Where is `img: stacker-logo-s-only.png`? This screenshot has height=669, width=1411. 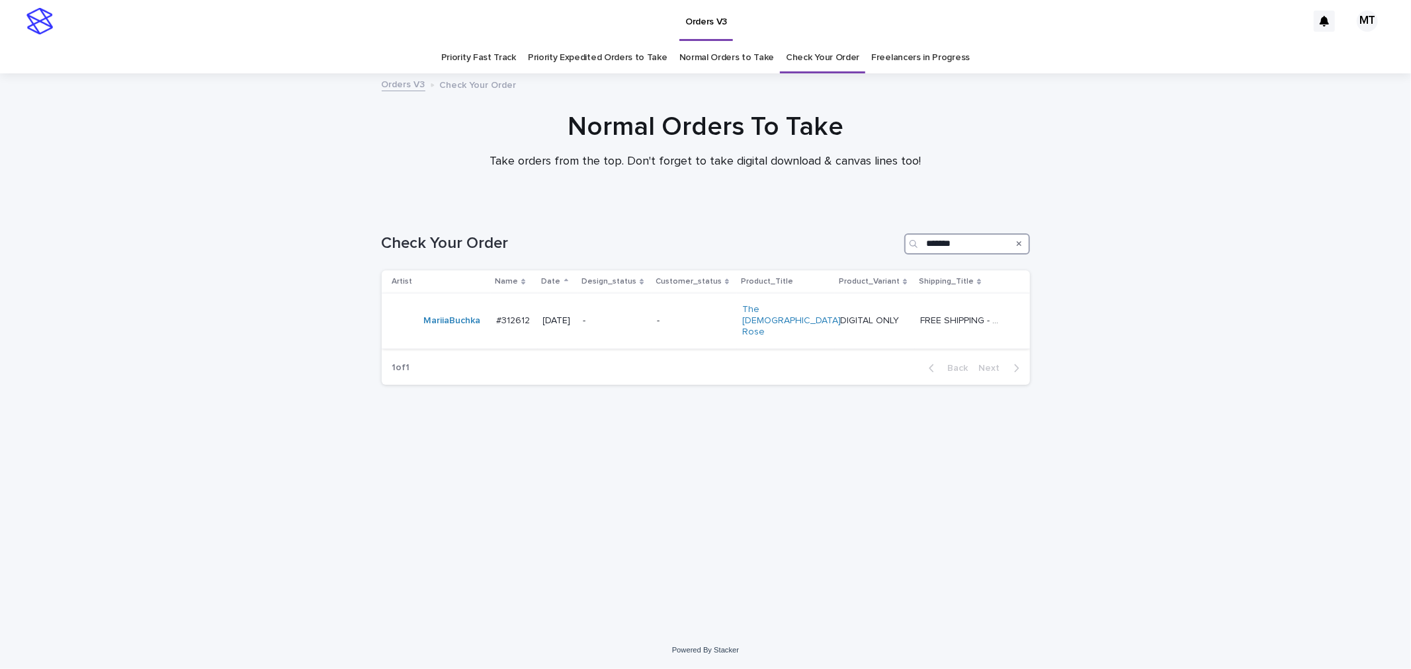 img: stacker-logo-s-only.png is located at coordinates (40, 21).